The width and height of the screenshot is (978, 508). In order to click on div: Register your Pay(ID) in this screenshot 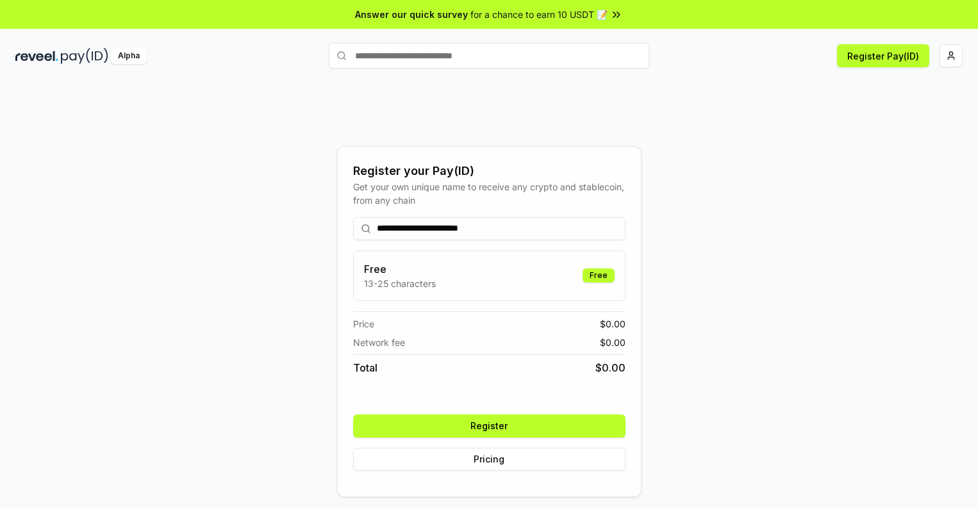, I will do `click(489, 171)`.